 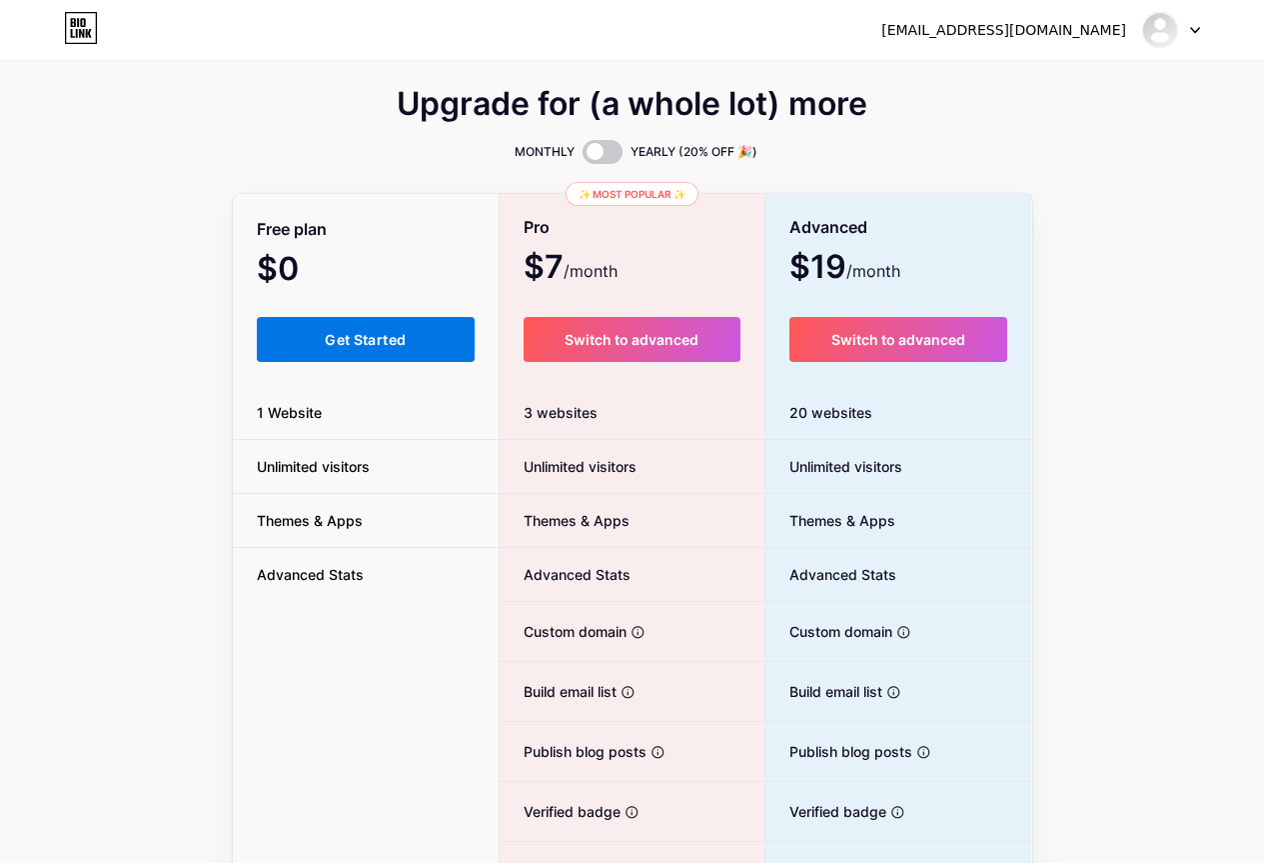 I want to click on span: Pro, so click(x=537, y=227).